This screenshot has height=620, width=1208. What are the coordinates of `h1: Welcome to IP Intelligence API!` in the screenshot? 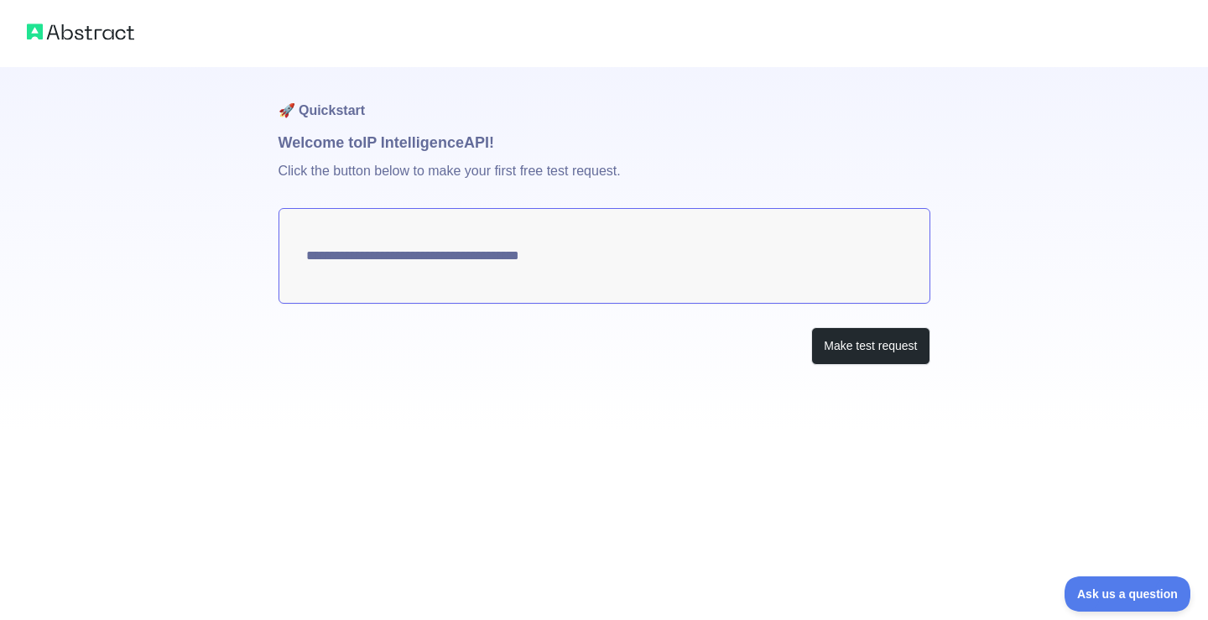 It's located at (604, 143).